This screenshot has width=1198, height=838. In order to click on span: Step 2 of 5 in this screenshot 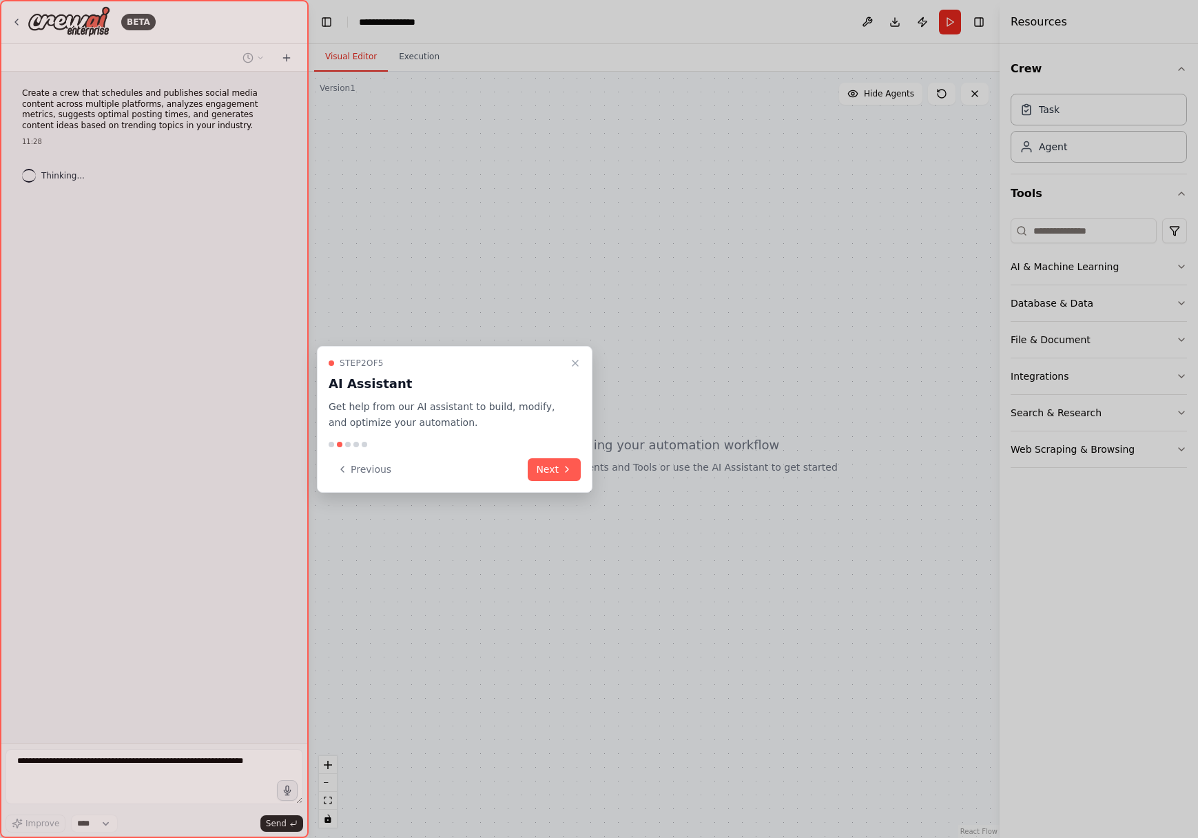, I will do `click(362, 363)`.